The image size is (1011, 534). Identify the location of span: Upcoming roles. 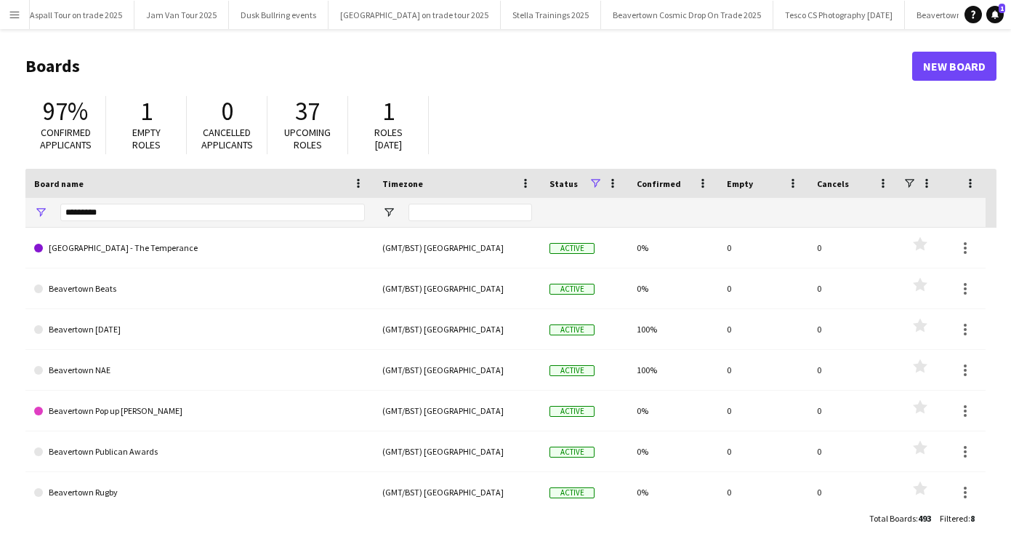
(308, 138).